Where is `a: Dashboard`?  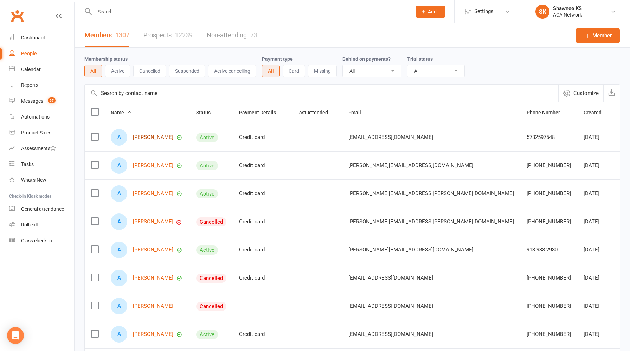 a: Dashboard is located at coordinates (42, 38).